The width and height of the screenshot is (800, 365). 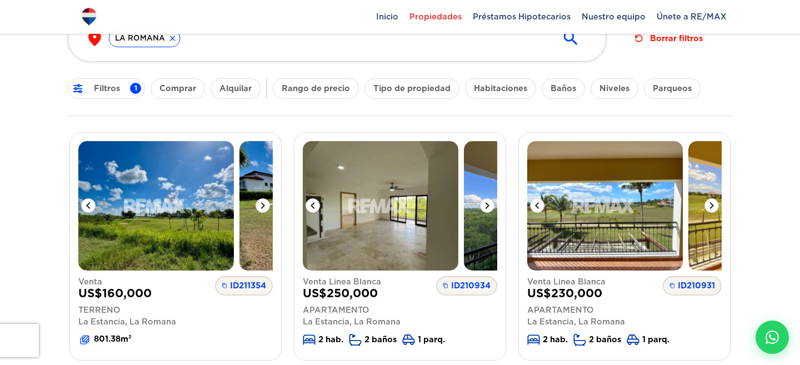 What do you see at coordinates (436, 17) in the screenshot?
I see `span: Propiedades` at bounding box center [436, 17].